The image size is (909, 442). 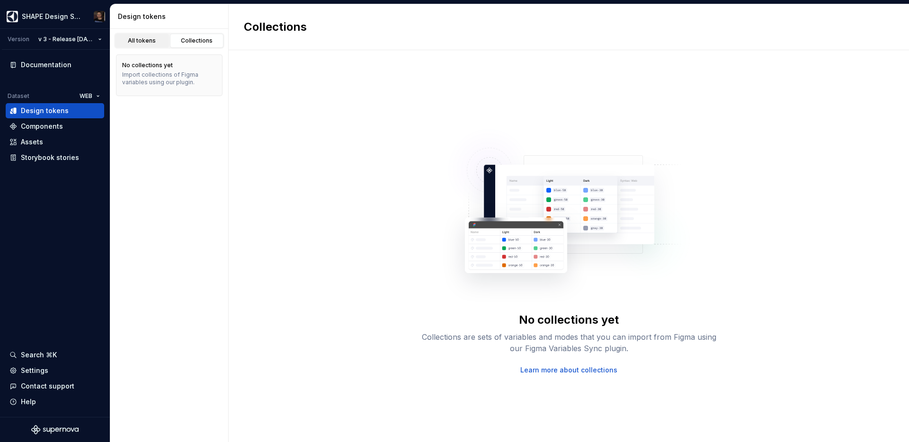 I want to click on button: SHAPE Design SystemVinicius Ianoni, so click(x=55, y=16).